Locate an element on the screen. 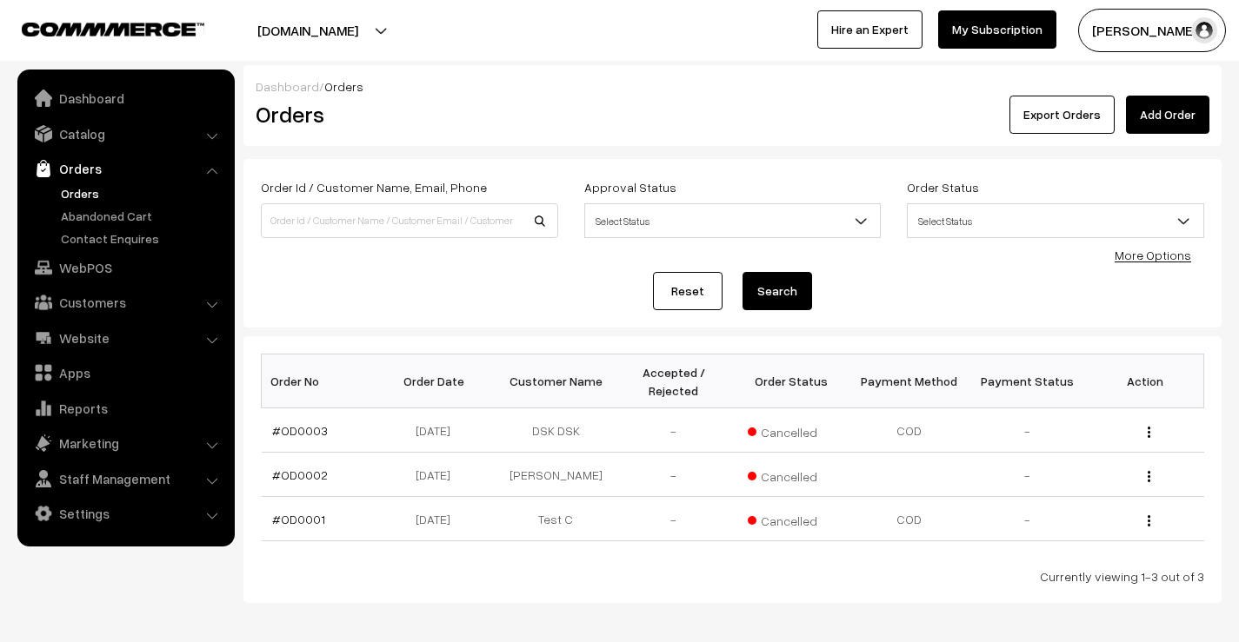 The height and width of the screenshot is (642, 1239). h2: Orders is located at coordinates (406, 114).